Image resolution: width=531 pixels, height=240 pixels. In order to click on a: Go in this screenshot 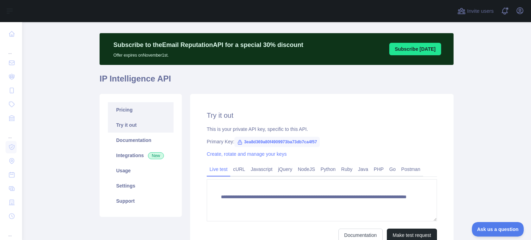, I will do `click(393, 170)`.